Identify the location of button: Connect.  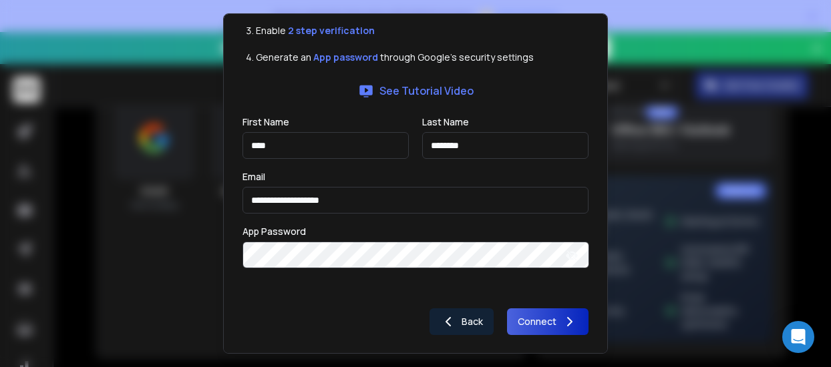
(548, 322).